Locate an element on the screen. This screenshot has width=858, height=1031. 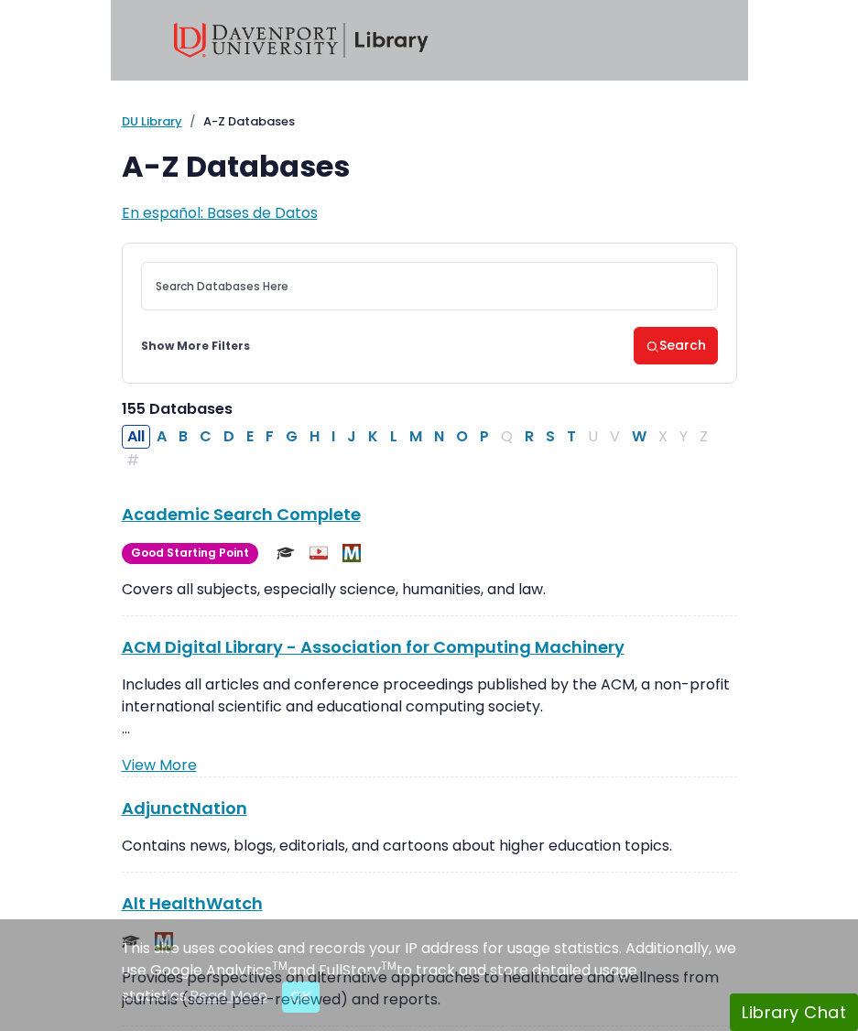
a: DU Library is located at coordinates (152, 121).